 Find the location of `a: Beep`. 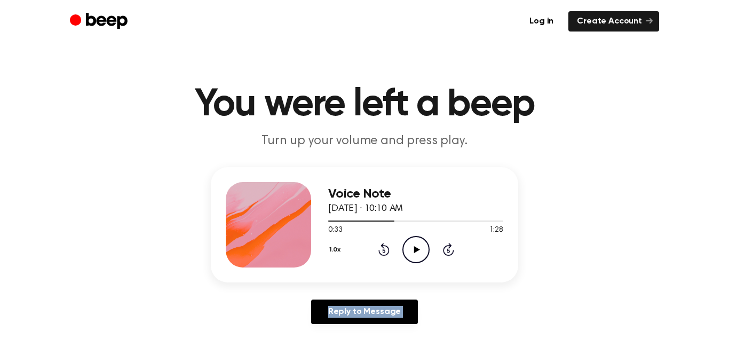

a: Beep is located at coordinates (100, 21).